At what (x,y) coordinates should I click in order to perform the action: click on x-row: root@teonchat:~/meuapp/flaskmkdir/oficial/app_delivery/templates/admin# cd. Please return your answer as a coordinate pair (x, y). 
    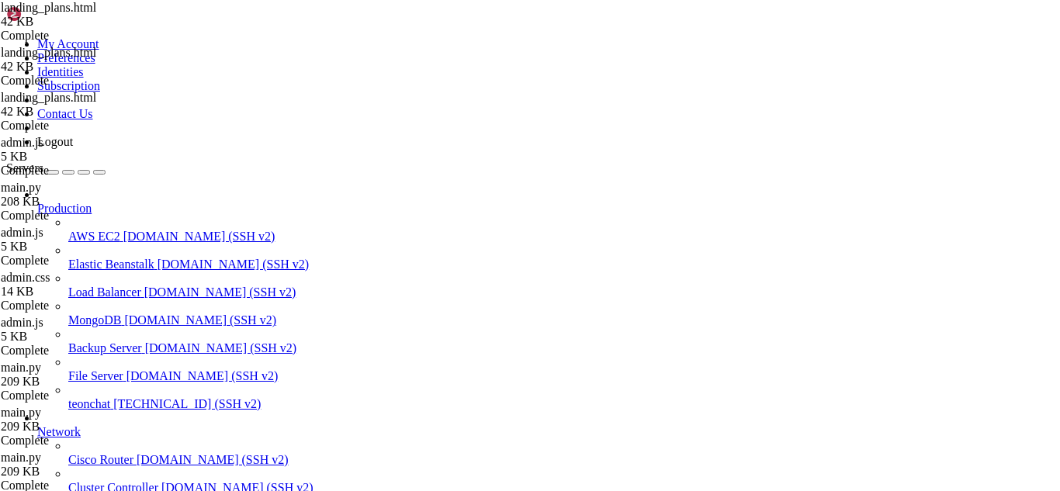
    Looking at the image, I should click on (432, 122).